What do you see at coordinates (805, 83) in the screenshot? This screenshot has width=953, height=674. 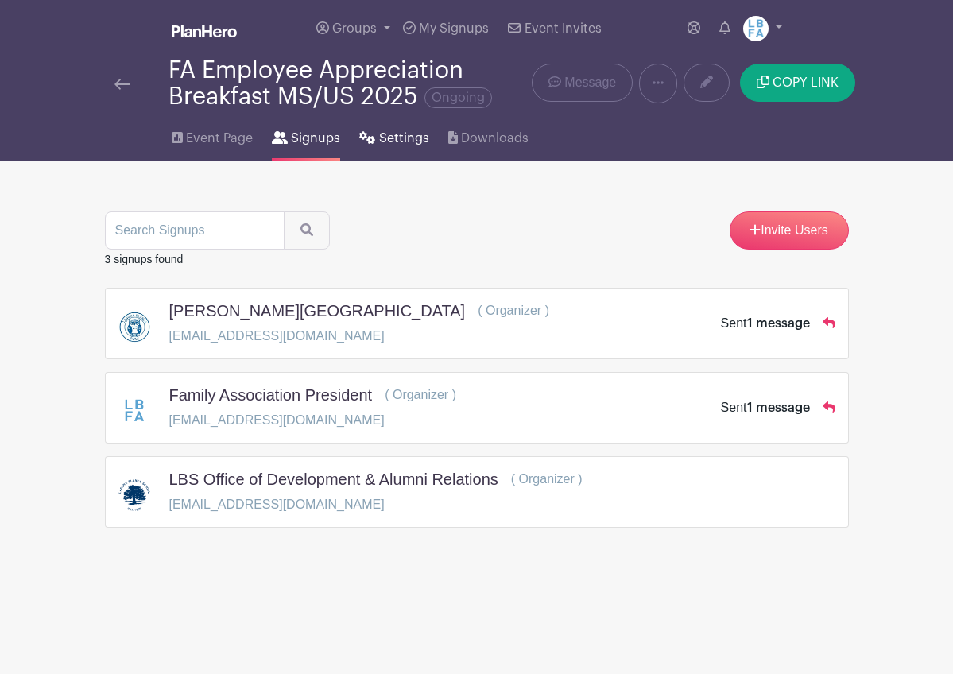 I see `span: COPY LINK` at bounding box center [805, 83].